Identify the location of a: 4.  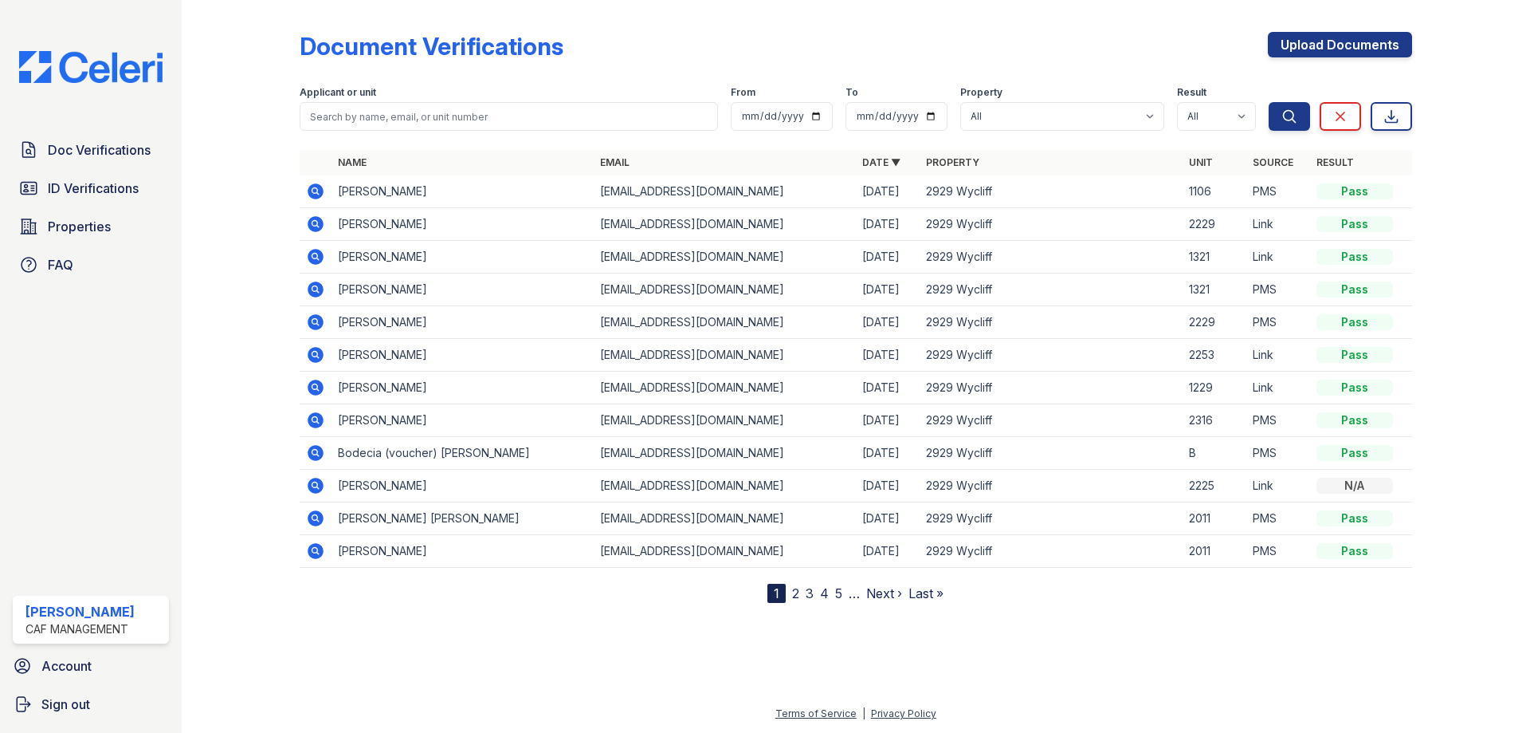
(824, 593).